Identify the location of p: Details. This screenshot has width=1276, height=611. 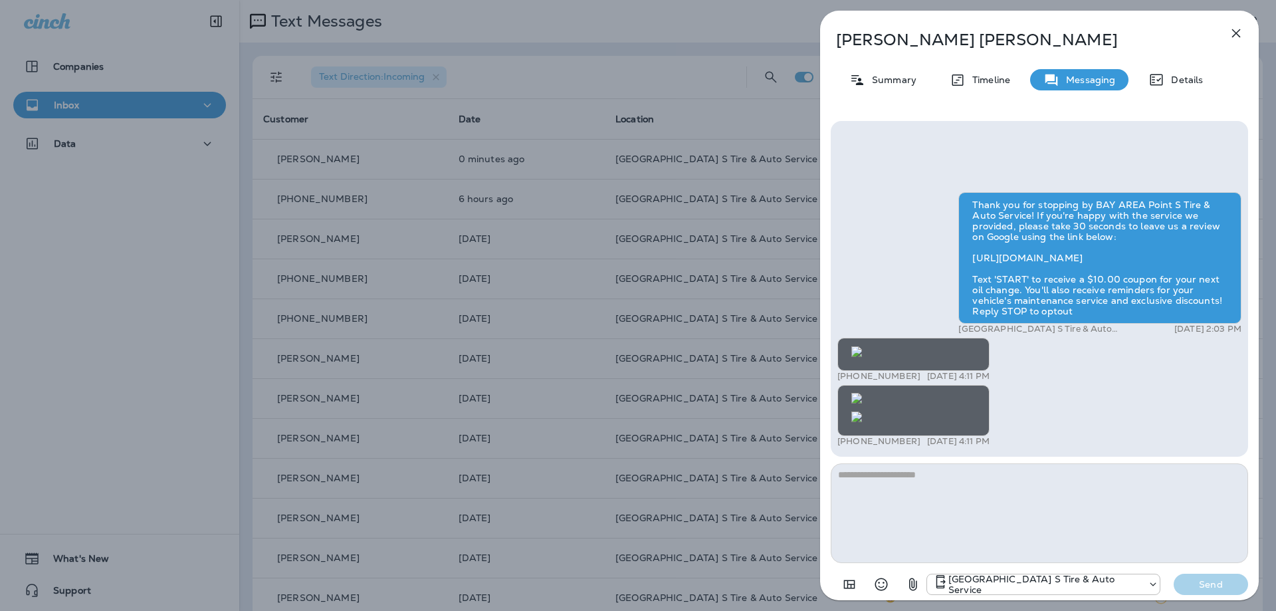
(1184, 80).